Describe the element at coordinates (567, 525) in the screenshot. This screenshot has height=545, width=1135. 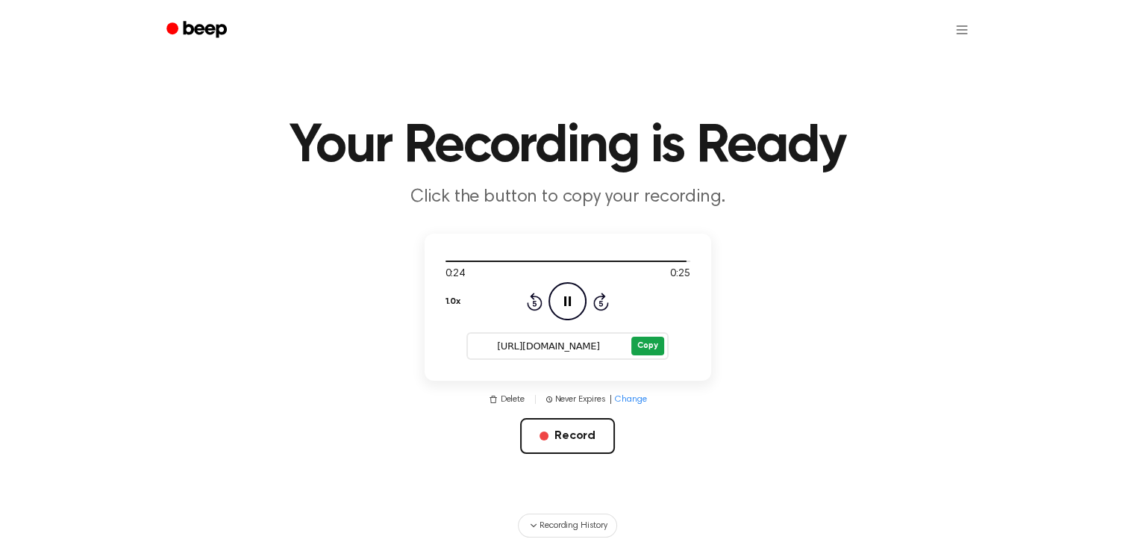
I see `button: Recording History` at that location.